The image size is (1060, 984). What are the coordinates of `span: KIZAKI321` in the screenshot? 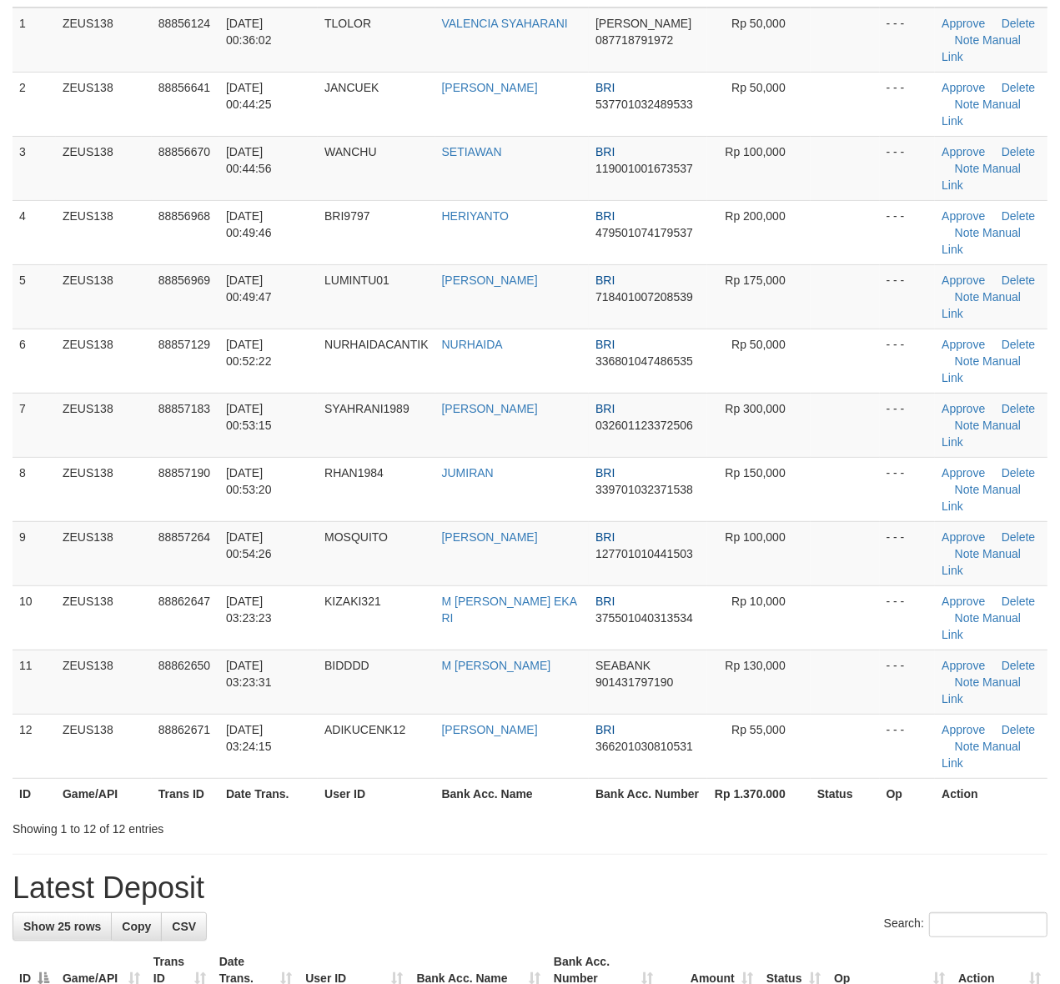 It's located at (353, 601).